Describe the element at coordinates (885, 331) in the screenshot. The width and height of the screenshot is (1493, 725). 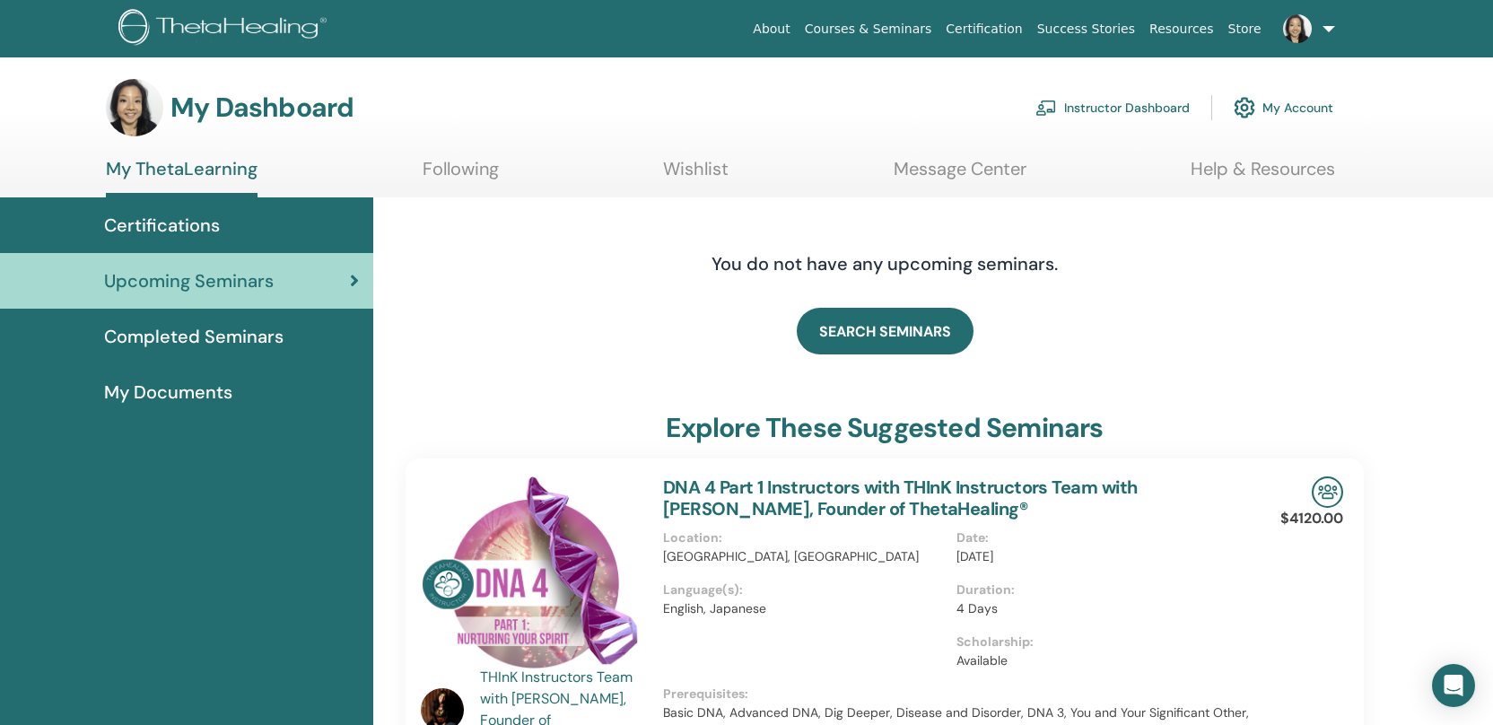
I see `a: SEARCH SEMINARS` at that location.